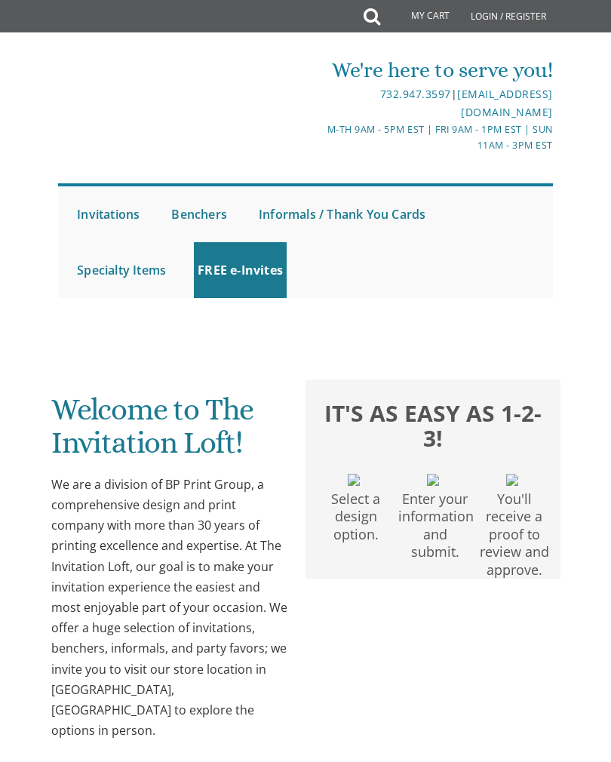 The width and height of the screenshot is (611, 762). I want to click on a: Informals / Thank You Cards, so click(342, 214).